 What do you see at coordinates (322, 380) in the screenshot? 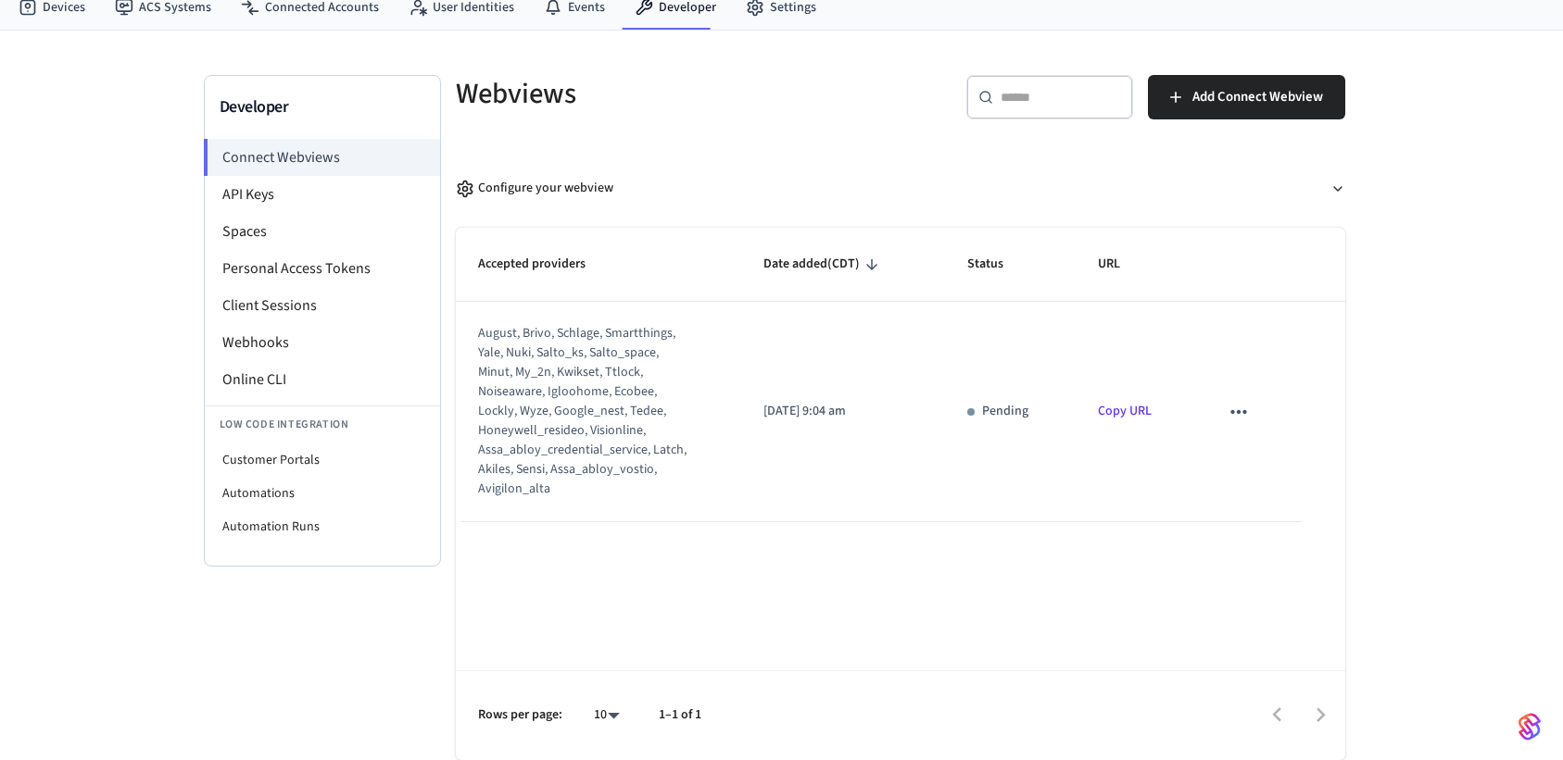
I see `li: Online CLI` at bounding box center [322, 380].